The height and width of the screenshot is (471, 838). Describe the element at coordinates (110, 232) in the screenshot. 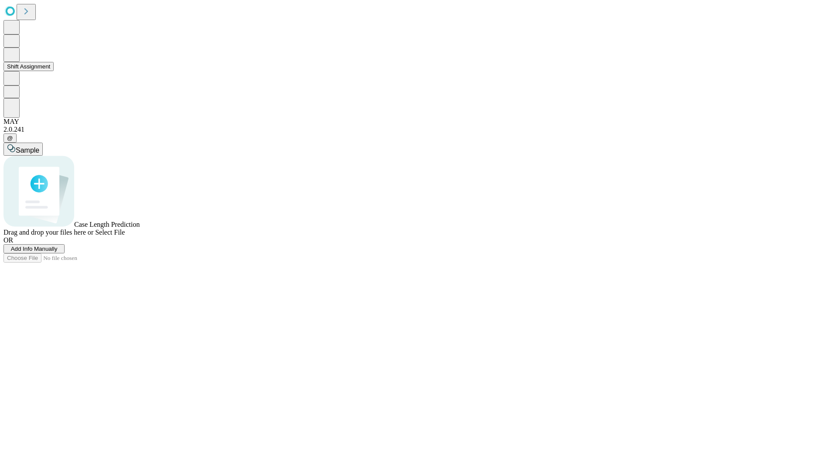

I see `span: Select File` at that location.